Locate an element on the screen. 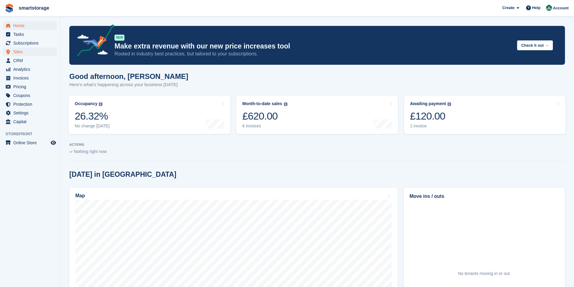 This screenshot has height=287, width=574. p: Rooted in industry best practices, but tailored to your subscriptions. is located at coordinates (313, 54).